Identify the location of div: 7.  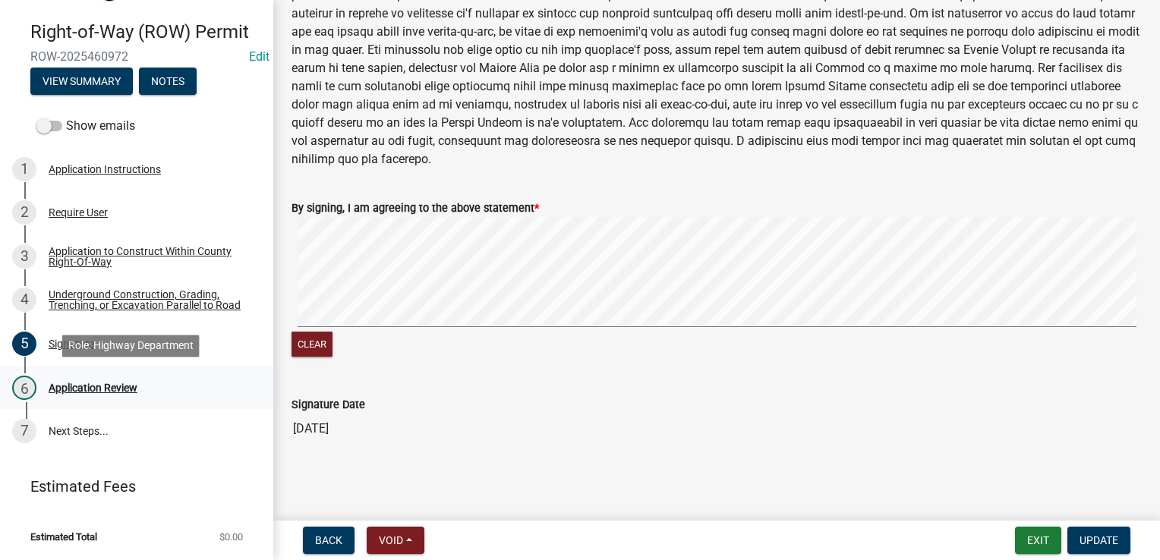
(24, 431).